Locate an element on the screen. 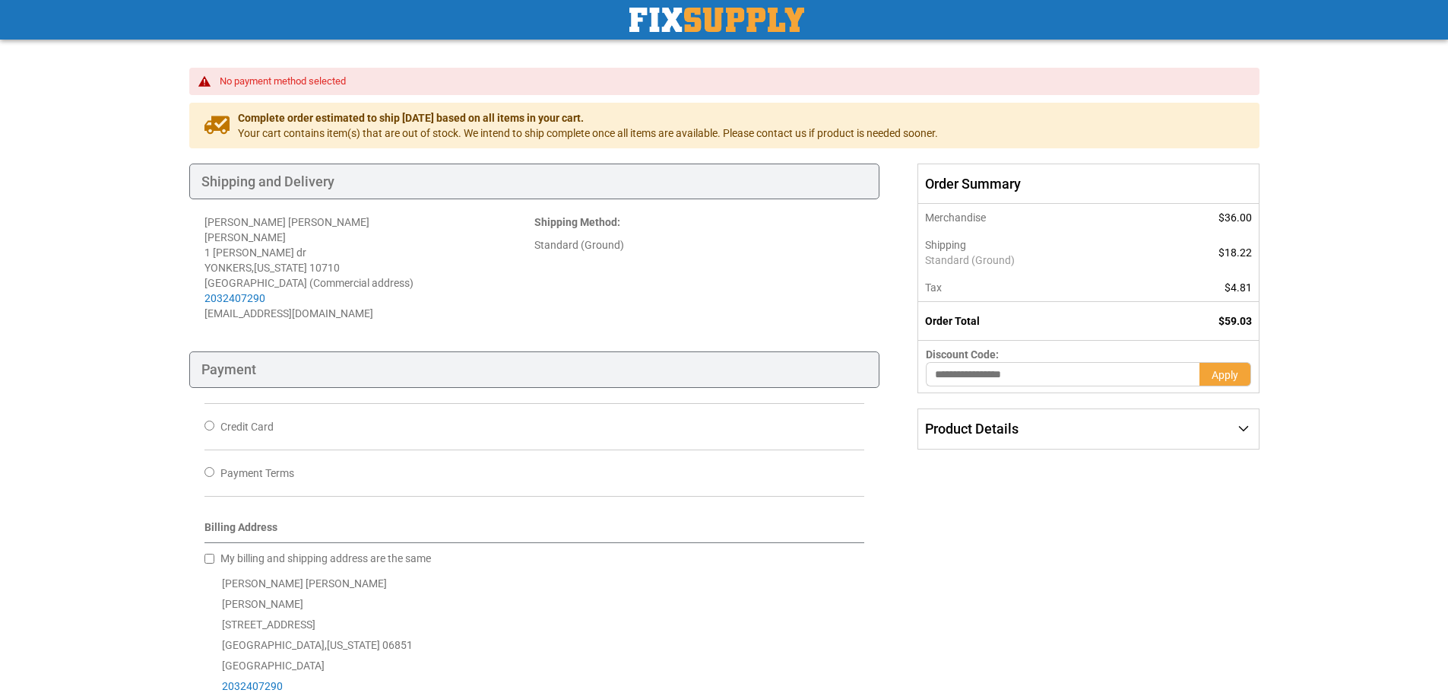 This screenshot has height=693, width=1448. strong: Order Total is located at coordinates (953, 321).